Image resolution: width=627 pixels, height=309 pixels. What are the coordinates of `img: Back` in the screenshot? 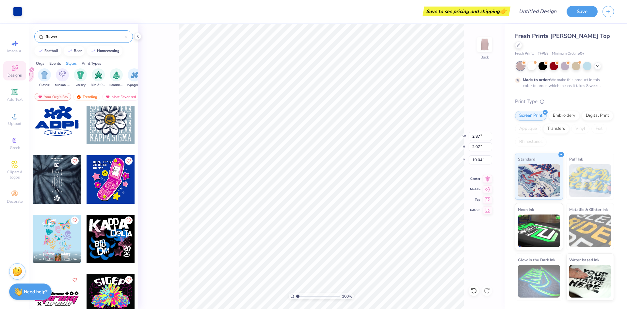 It's located at (485, 44).